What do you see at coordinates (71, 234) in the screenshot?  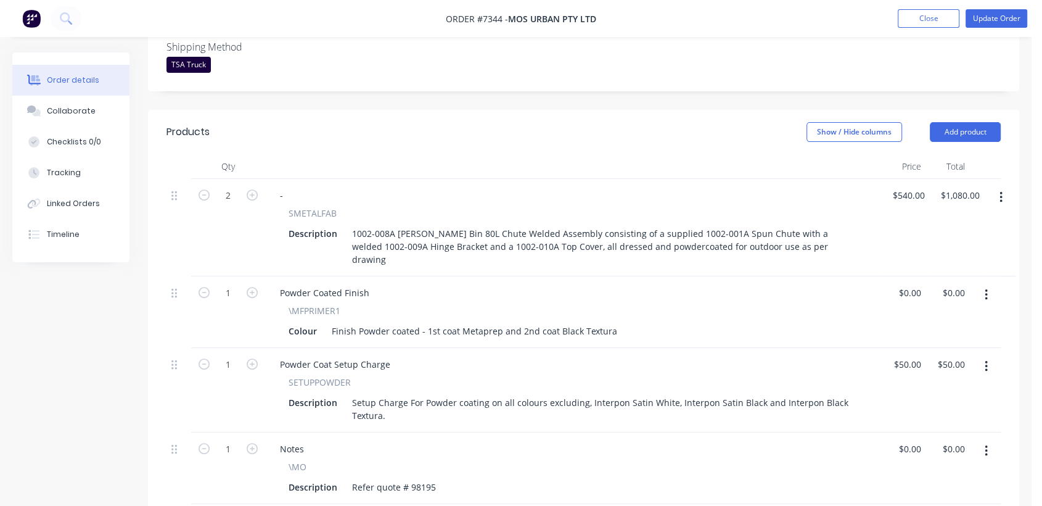 I see `button: Timeline` at bounding box center [71, 234].